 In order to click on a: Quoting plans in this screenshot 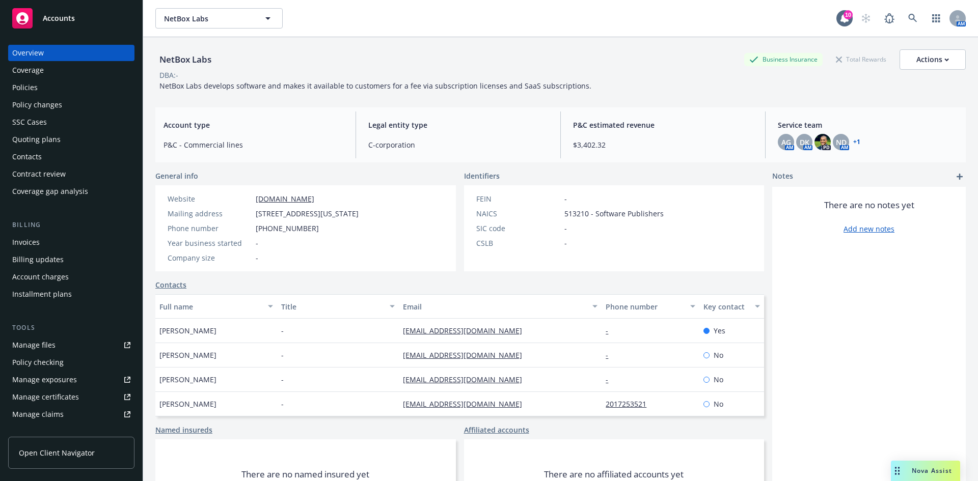, I will do `click(71, 140)`.